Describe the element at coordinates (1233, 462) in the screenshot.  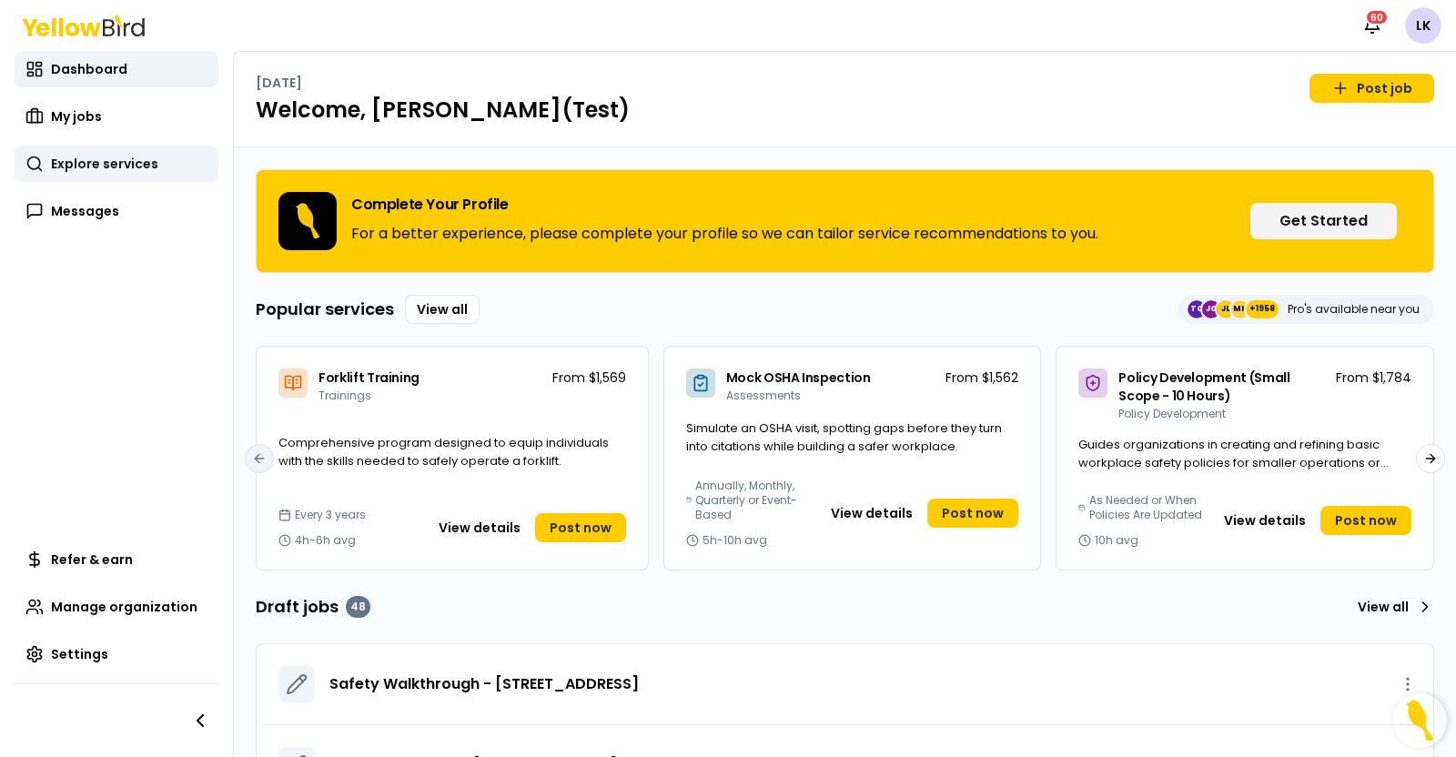
I see `span: Guides organizations in creating and refining basic workplace safety policies for smaller operati...` at that location.